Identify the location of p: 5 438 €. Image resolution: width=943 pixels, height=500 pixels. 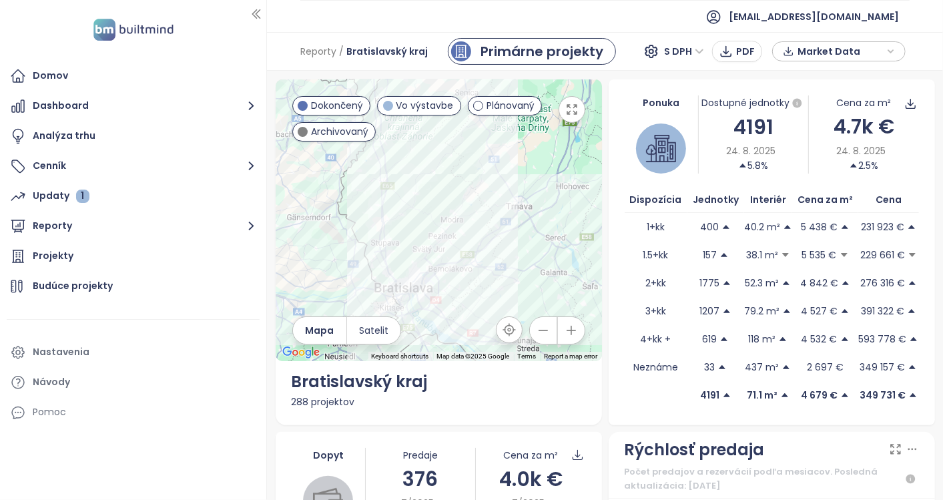
(819, 227).